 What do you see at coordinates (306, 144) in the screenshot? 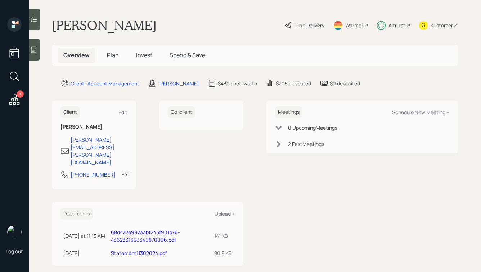
I see `div: 2 Past Meeting s` at bounding box center [306, 144].